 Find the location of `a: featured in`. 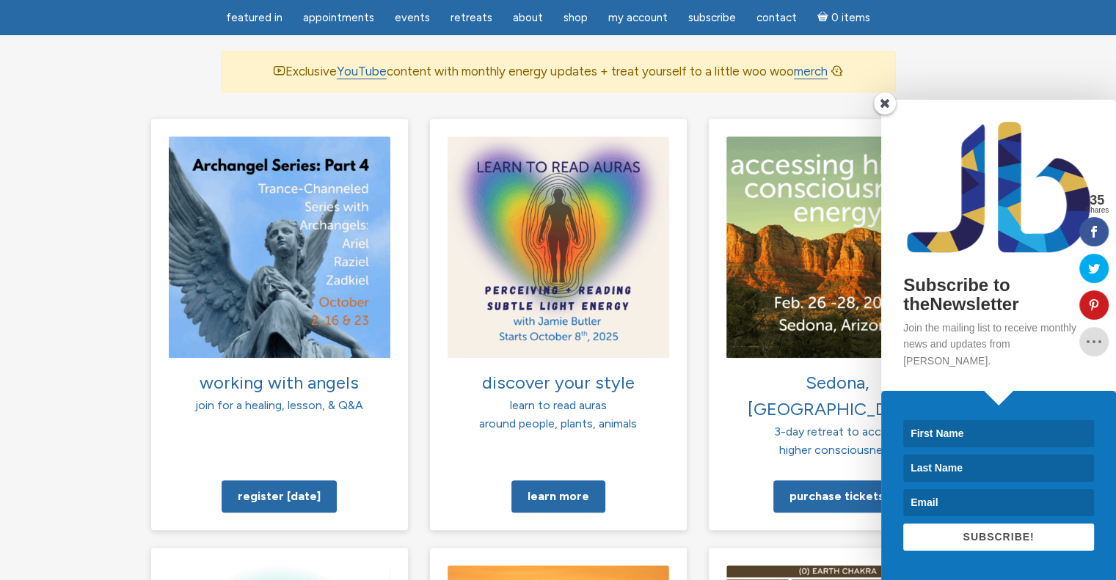

a: featured in is located at coordinates (254, 18).